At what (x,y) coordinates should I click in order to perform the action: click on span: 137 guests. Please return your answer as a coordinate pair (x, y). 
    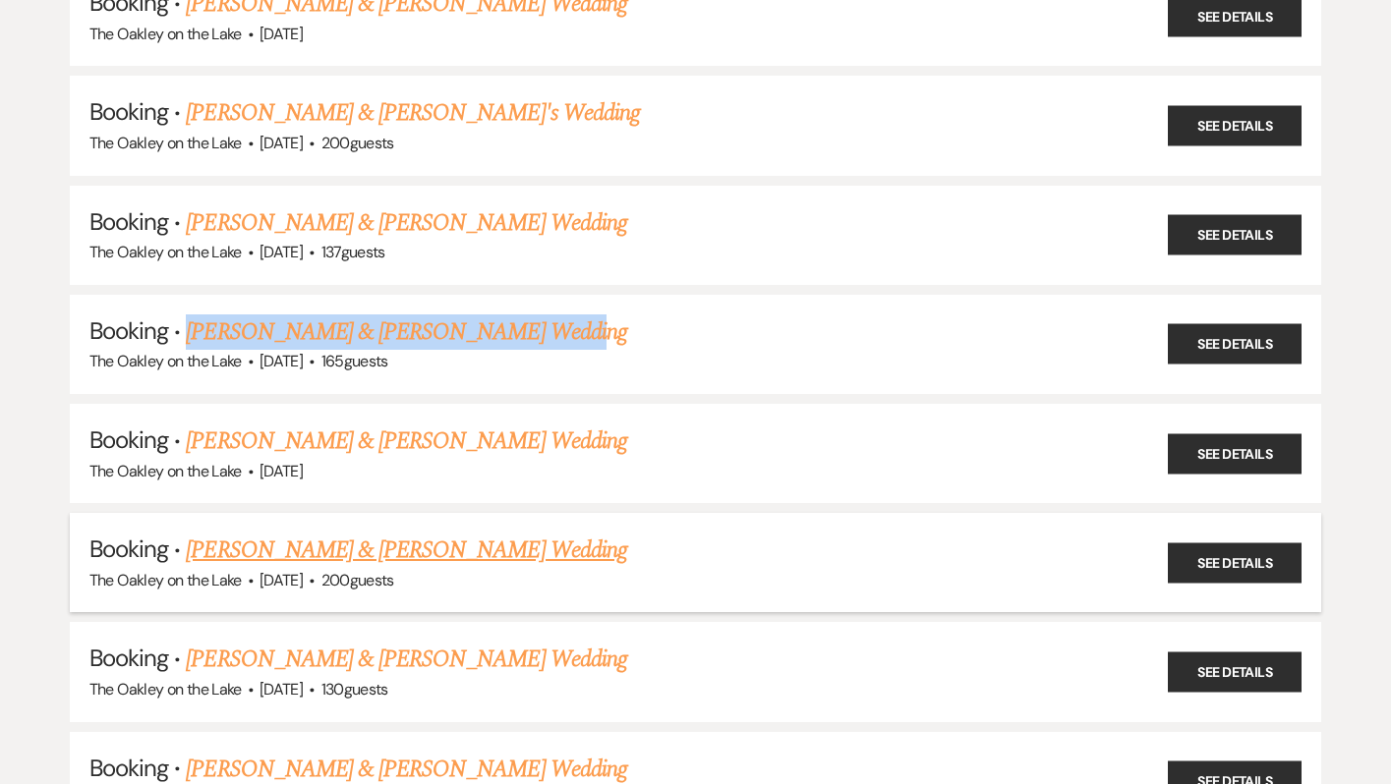
    Looking at the image, I should click on (353, 252).